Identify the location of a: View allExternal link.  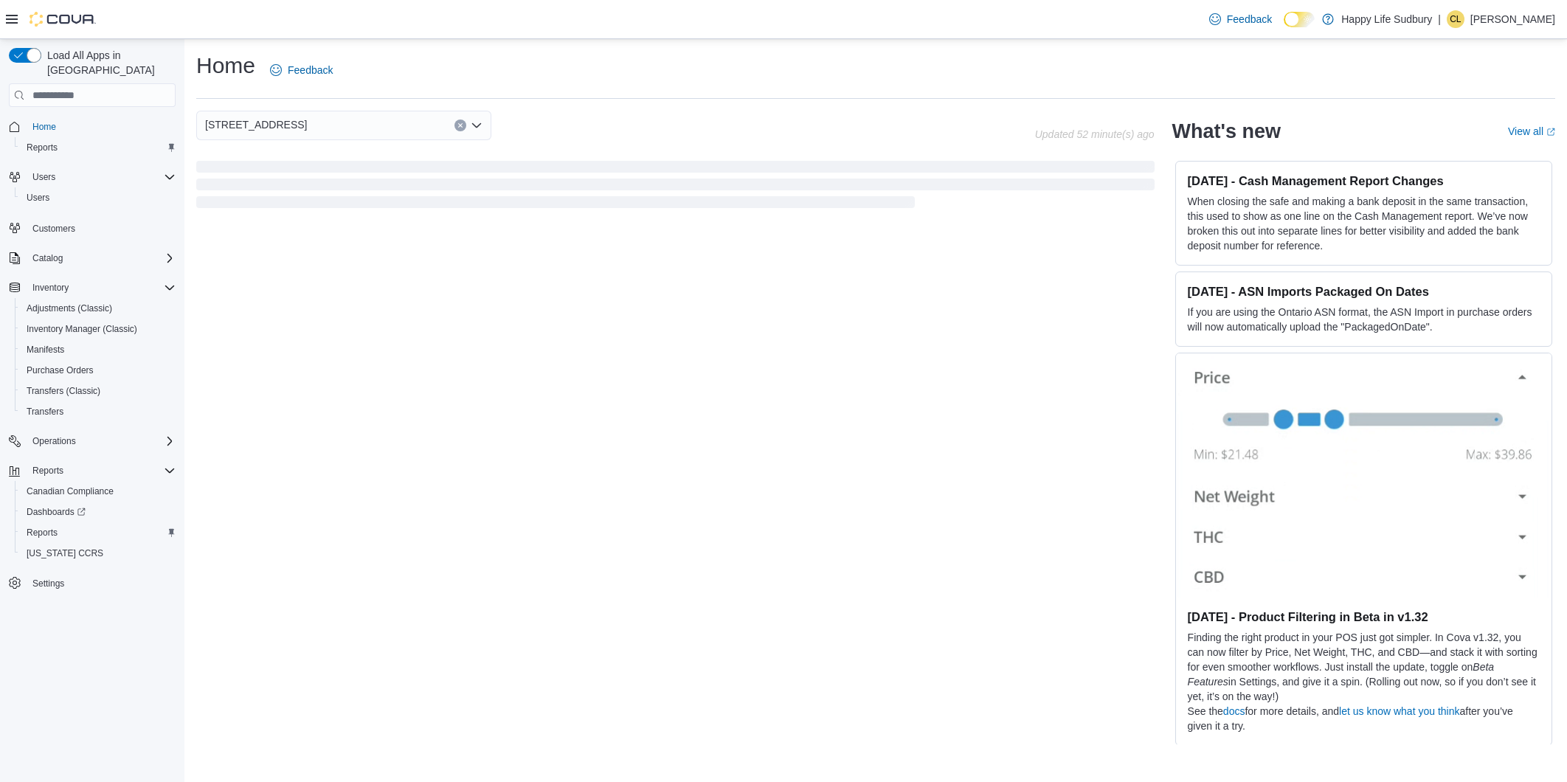
(1532, 131).